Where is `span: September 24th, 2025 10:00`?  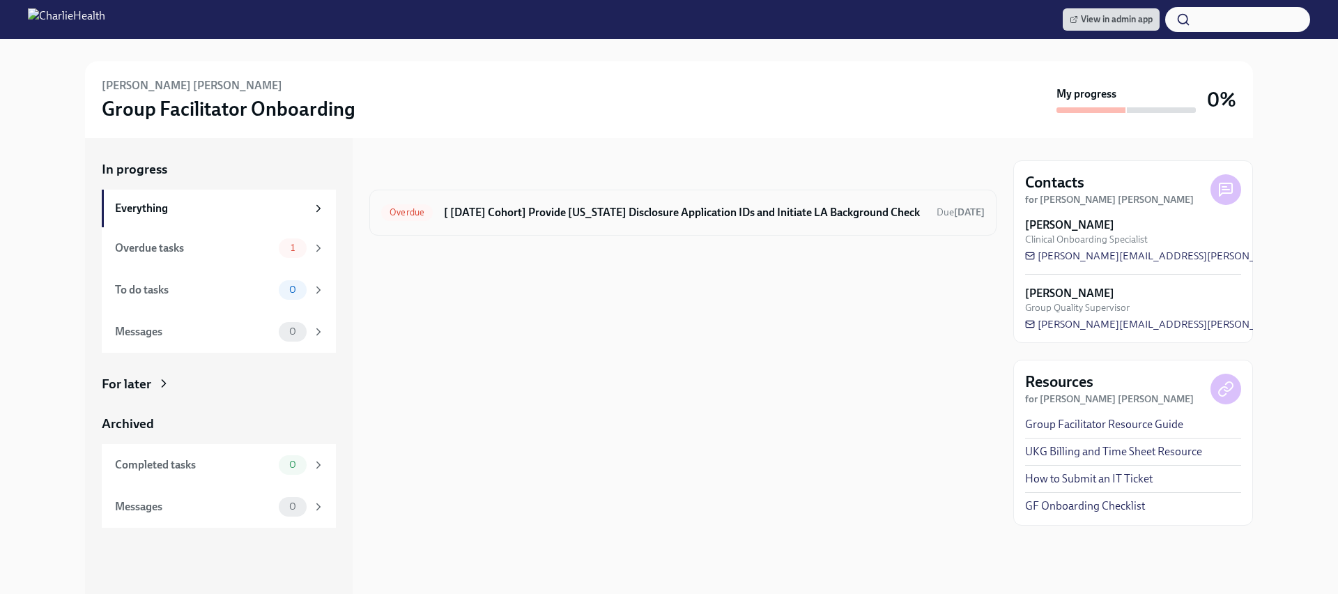 span: September 24th, 2025 10:00 is located at coordinates (960, 212).